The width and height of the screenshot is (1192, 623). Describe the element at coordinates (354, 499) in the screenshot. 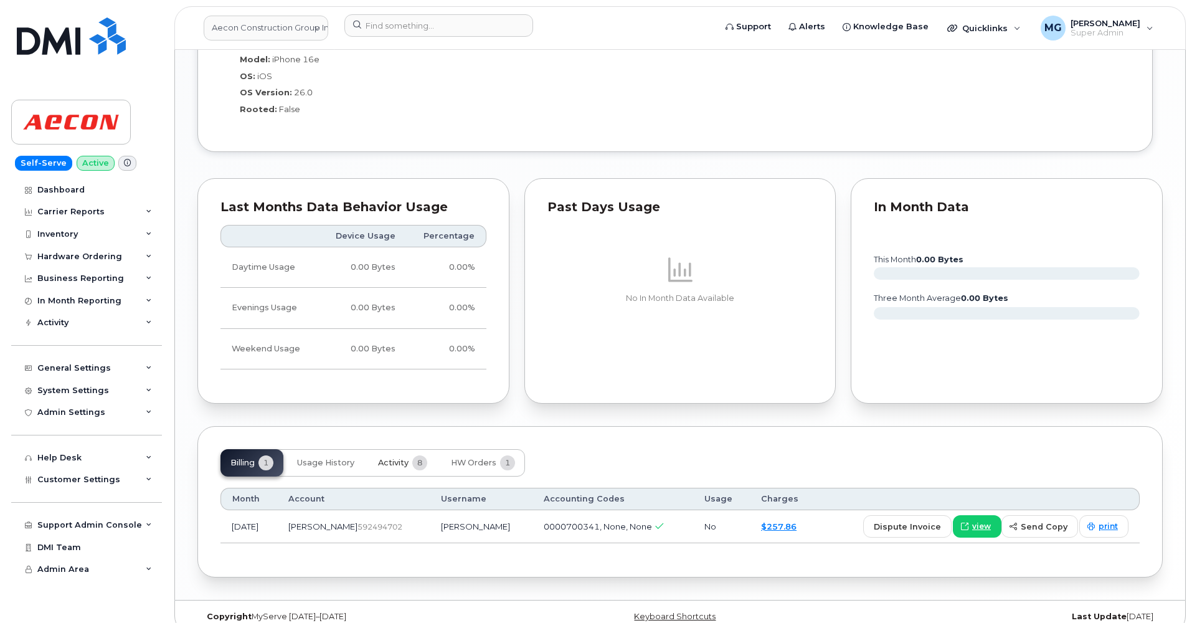

I see `th: Account` at that location.